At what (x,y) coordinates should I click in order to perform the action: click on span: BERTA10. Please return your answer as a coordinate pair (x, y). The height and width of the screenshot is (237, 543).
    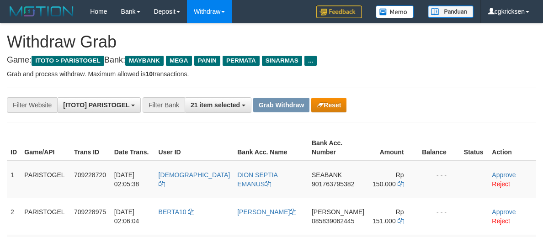
    Looking at the image, I should click on (172, 212).